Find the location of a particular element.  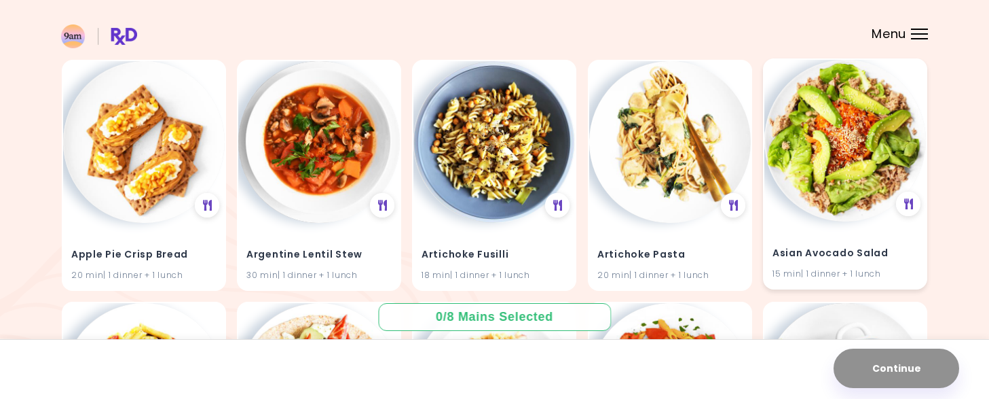

div: 0 / 8 Mains Selected is located at coordinates (495, 316).